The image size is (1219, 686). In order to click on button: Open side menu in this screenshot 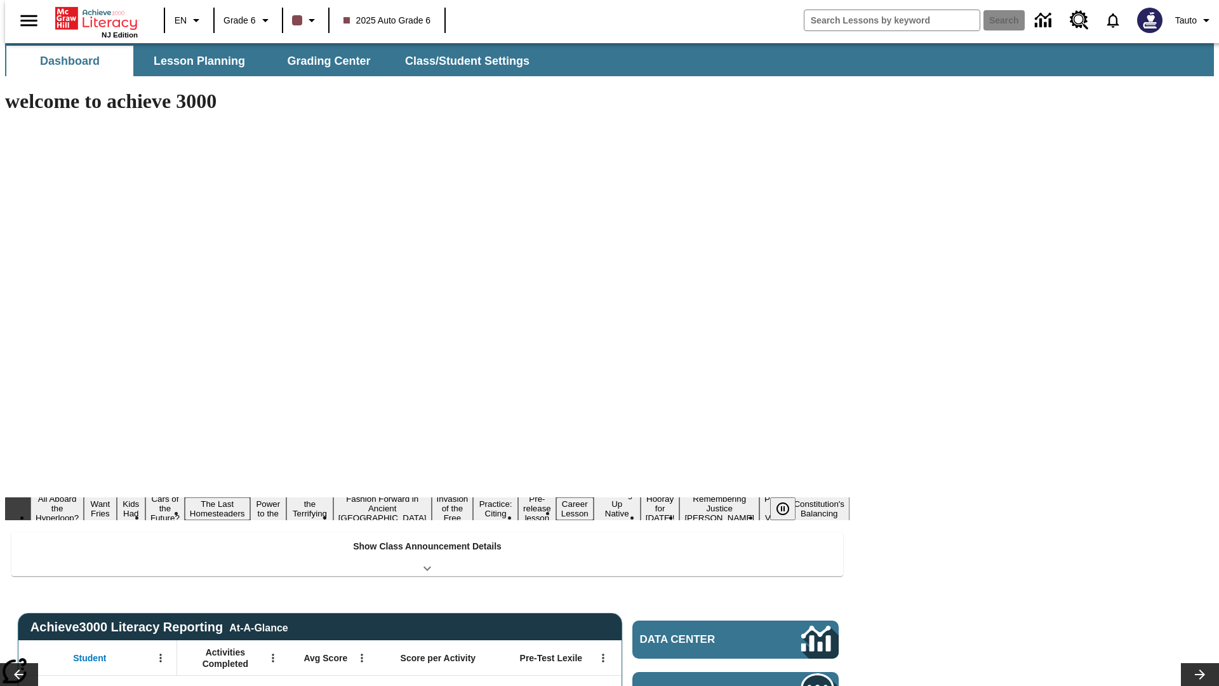, I will do `click(29, 20)`.